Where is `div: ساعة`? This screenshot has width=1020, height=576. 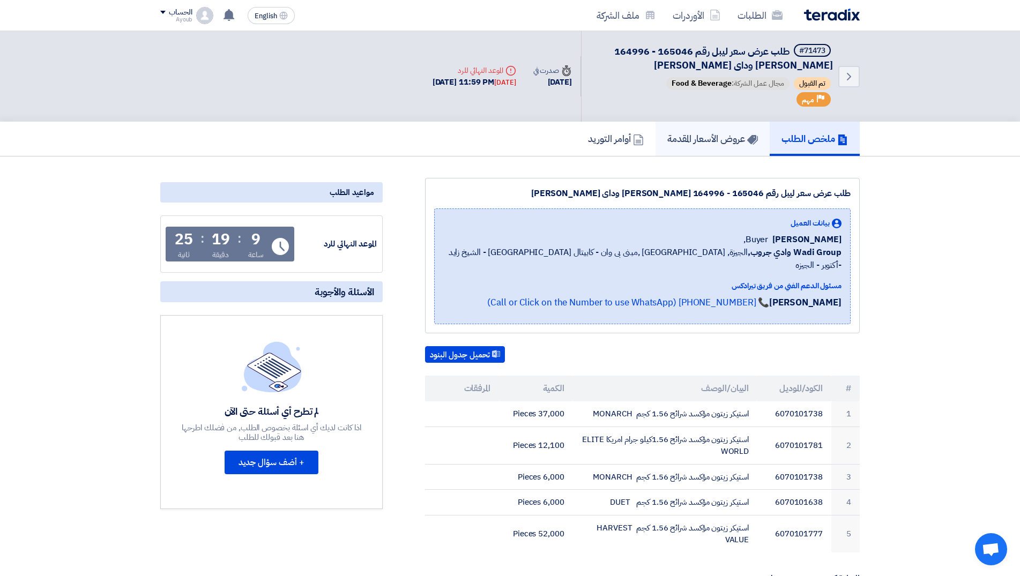 div: ساعة is located at coordinates (256, 254).